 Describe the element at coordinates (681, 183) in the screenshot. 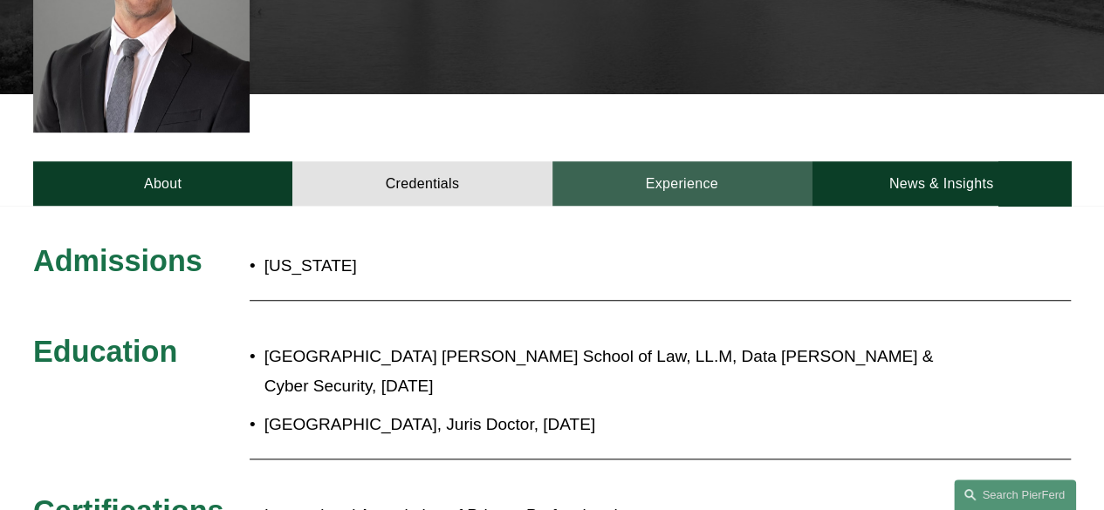

I see `a: Experience` at that location.